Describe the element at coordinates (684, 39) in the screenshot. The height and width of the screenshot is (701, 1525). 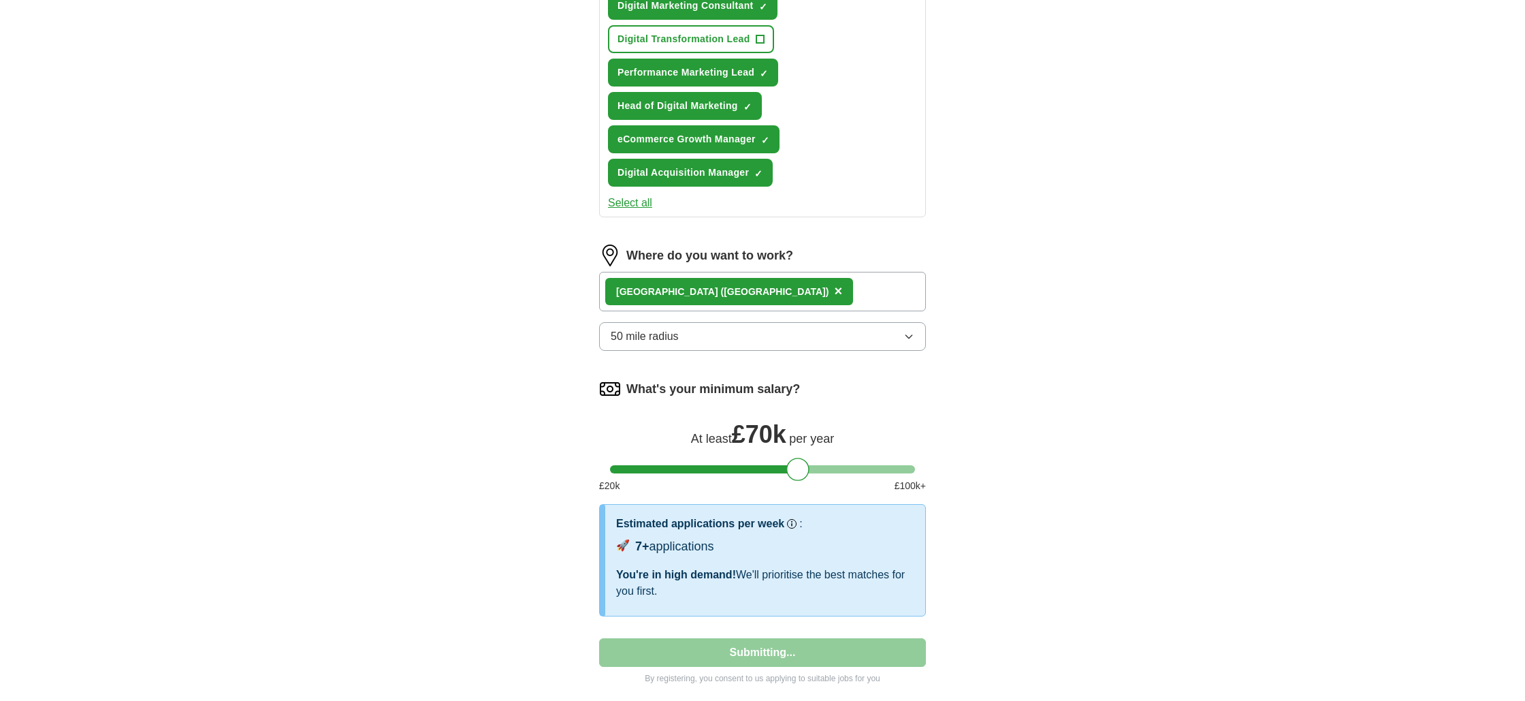
I see `span: Digital Transformation Lead` at that location.